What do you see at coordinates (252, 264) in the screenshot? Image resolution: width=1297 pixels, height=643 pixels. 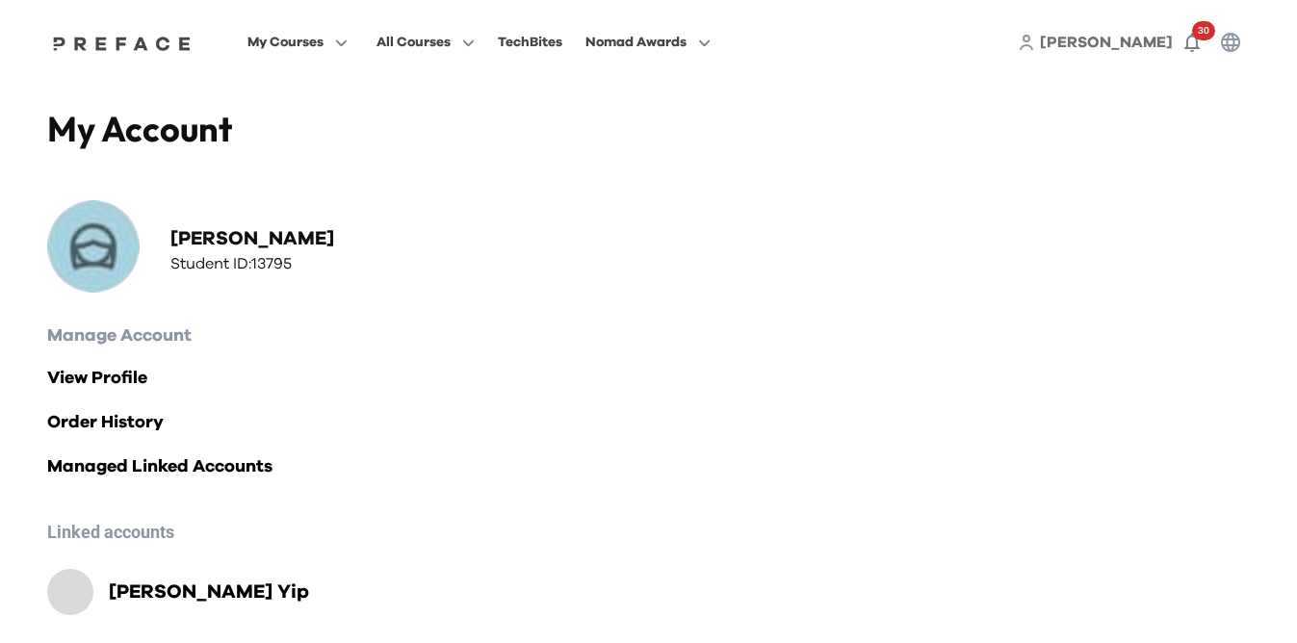 I see `h3: Student ID: 13795` at bounding box center [252, 264].